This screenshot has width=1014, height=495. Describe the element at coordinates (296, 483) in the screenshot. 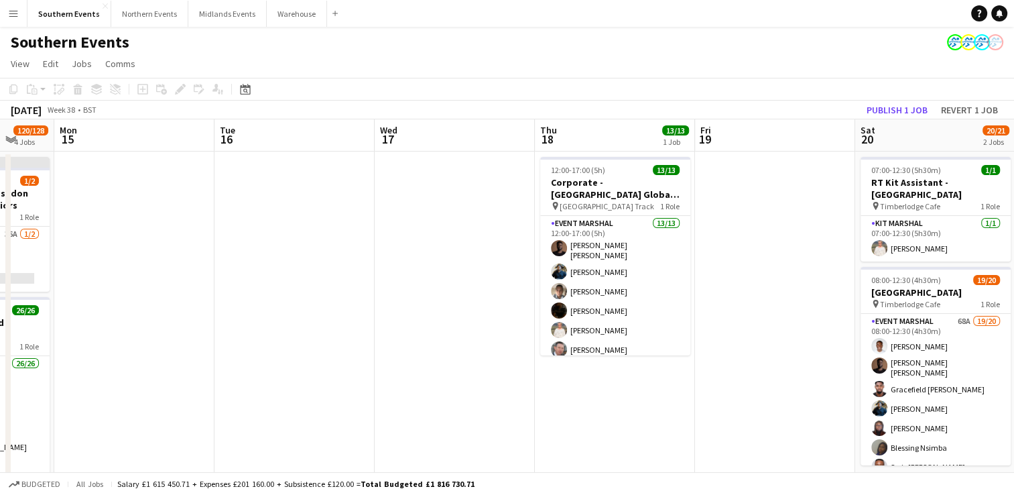

I see `div: Salary £1 615 450.71 + Expenses £201 160.00 + Subsistence £120.00 =` at that location.